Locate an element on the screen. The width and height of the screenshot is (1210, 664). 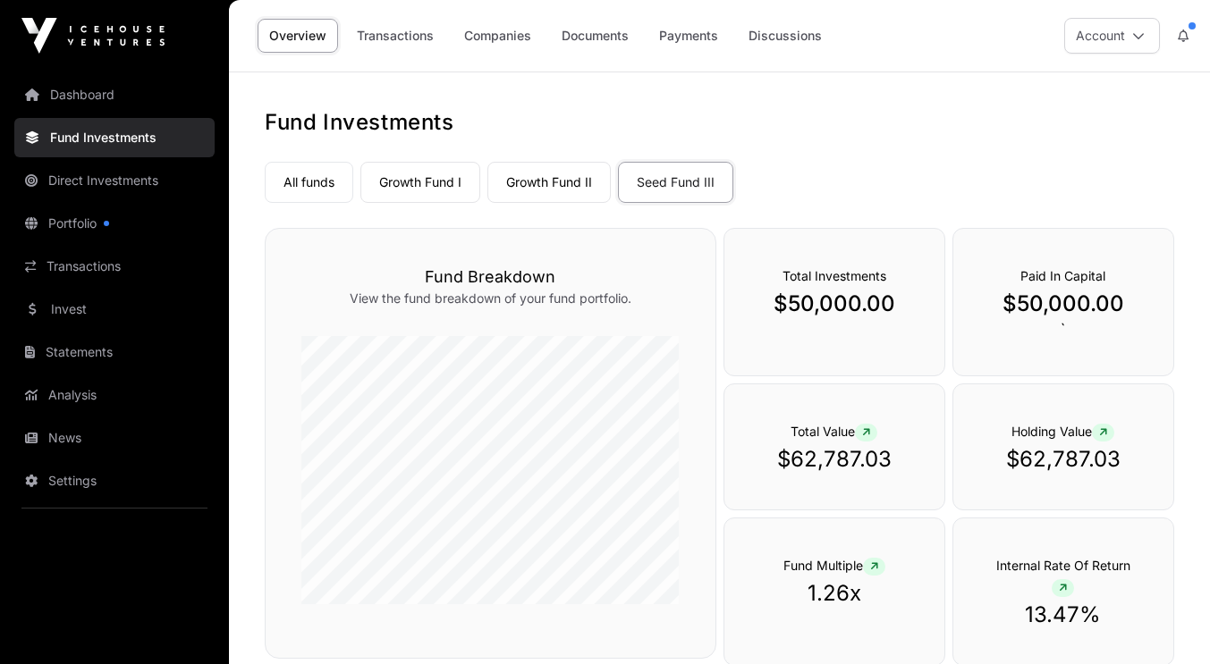
a: Documents is located at coordinates (595, 36).